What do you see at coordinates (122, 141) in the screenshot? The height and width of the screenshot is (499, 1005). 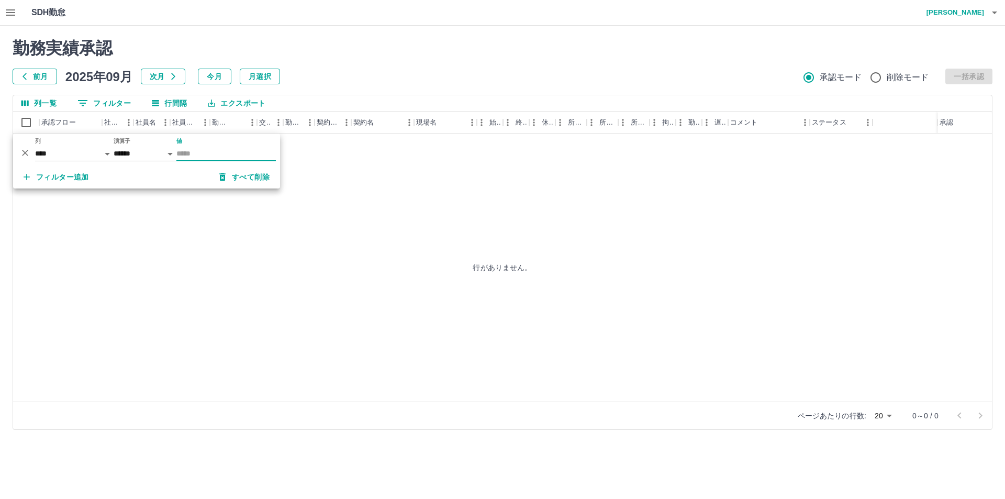 I see `label: 演算子` at bounding box center [122, 141].